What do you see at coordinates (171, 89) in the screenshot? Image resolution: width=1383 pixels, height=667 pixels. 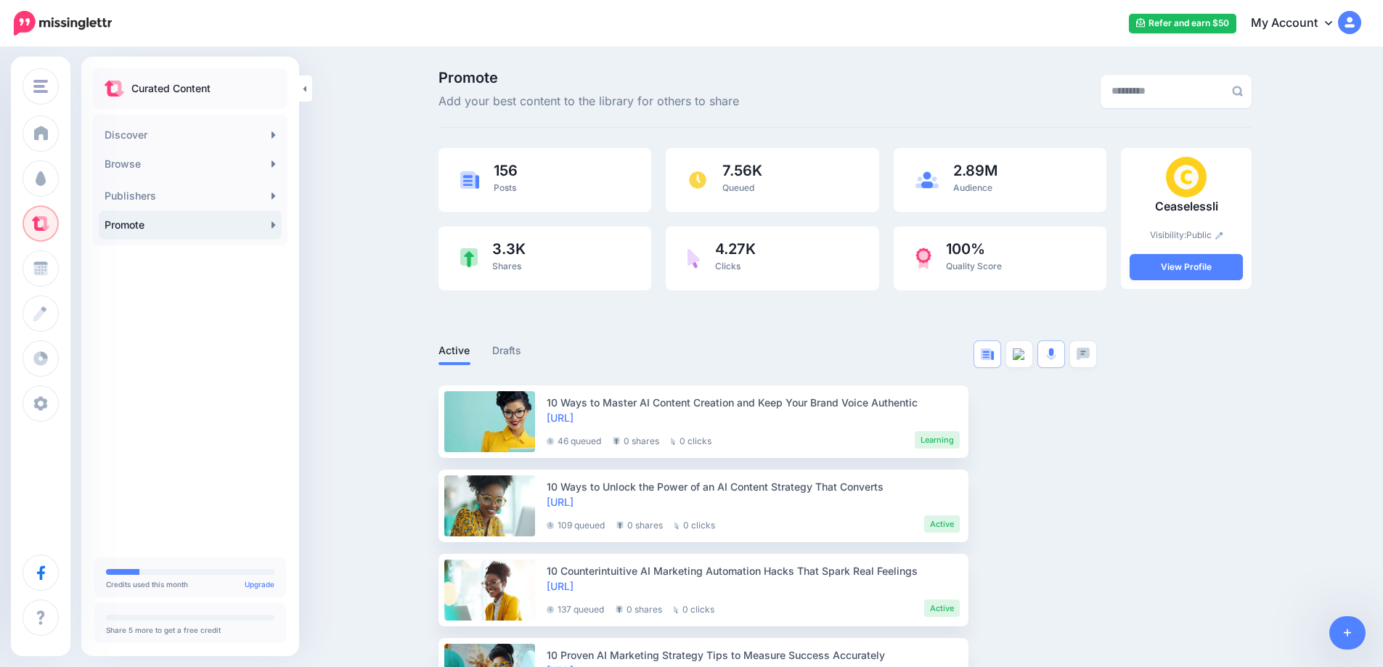 I see `p: Curated Content` at bounding box center [171, 89].